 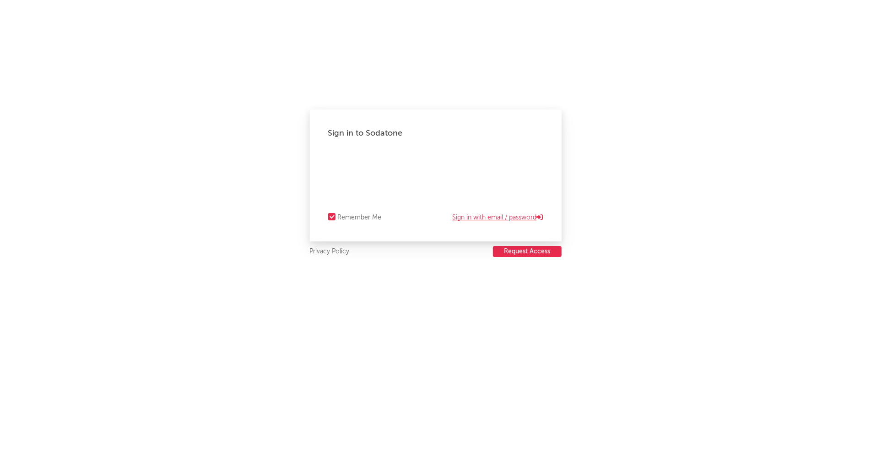 I want to click on a: Privacy Policy, so click(x=330, y=251).